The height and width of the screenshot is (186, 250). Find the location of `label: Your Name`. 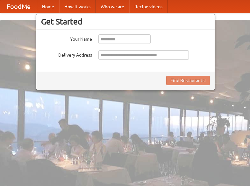

label: Your Name is located at coordinates (67, 38).